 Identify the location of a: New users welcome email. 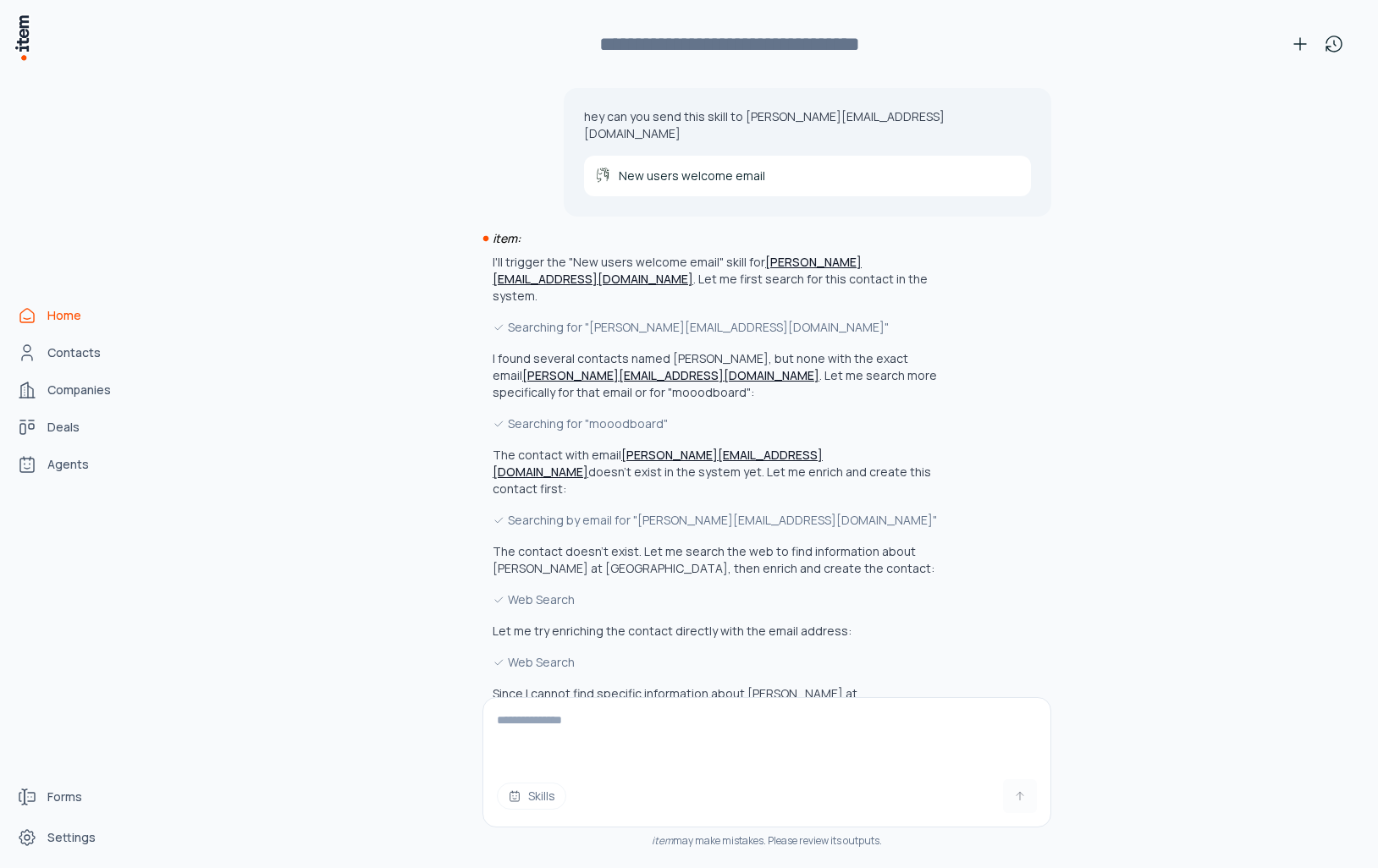
(808, 176).